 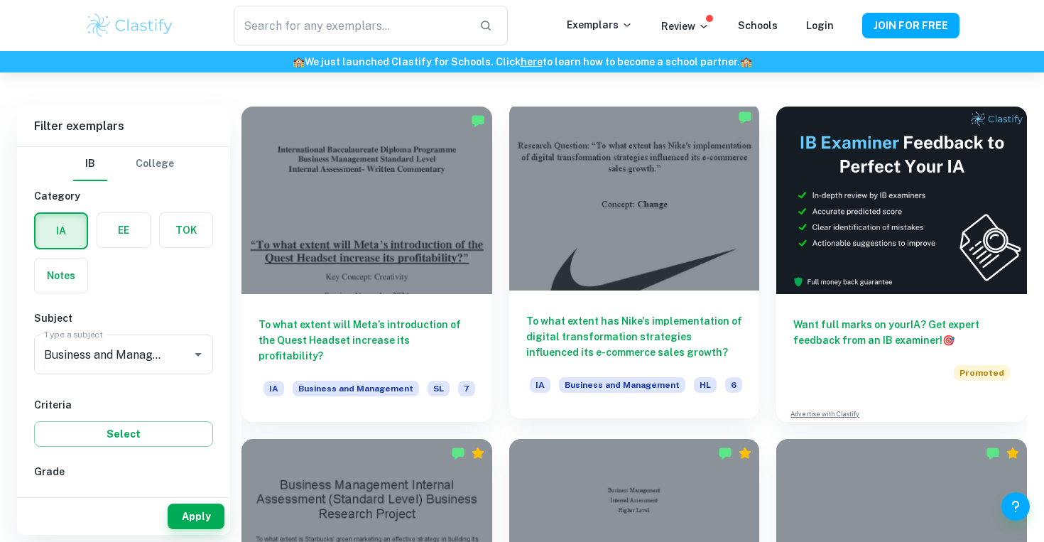 I want to click on span: SL, so click(x=438, y=388).